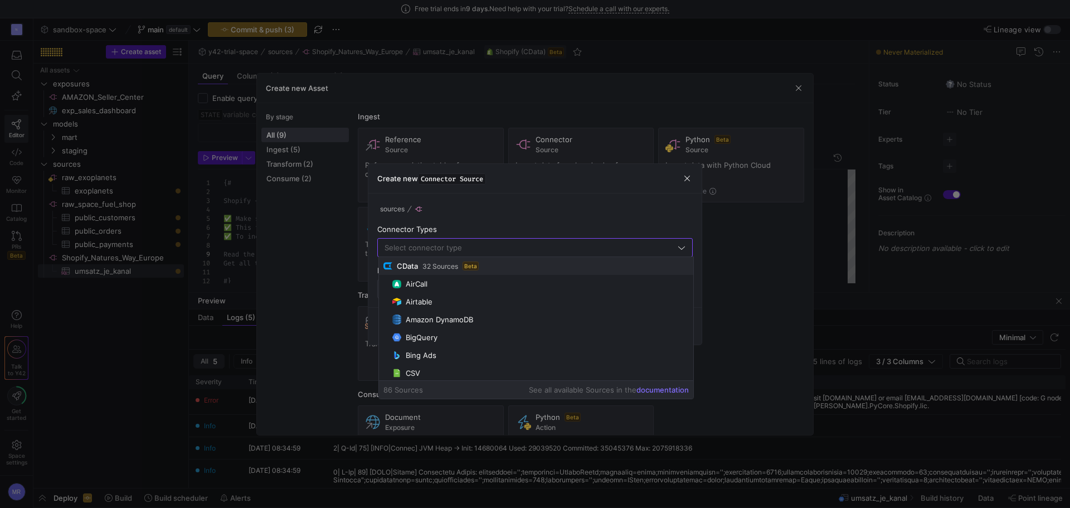 This screenshot has width=1070, height=508. Describe the element at coordinates (397, 302) in the screenshot. I see `img: Airtable` at that location.